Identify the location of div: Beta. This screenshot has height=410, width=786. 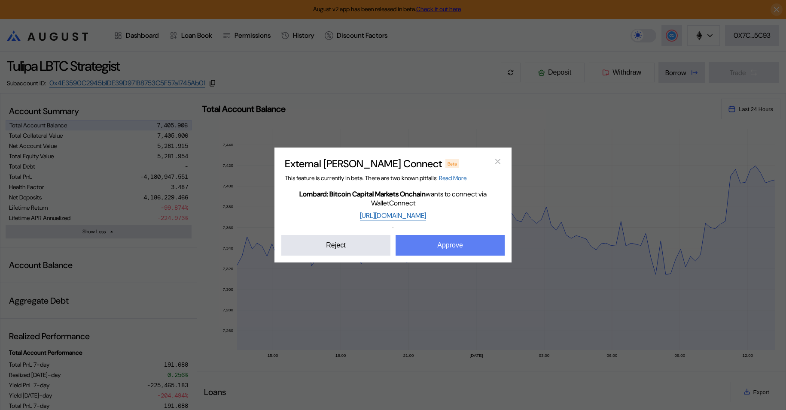
(452, 164).